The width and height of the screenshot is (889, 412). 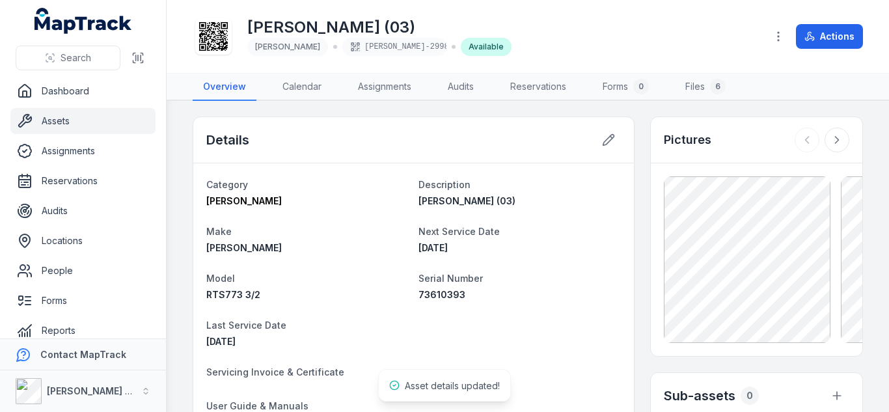 What do you see at coordinates (705, 87) in the screenshot?
I see `a: Files6` at bounding box center [705, 87].